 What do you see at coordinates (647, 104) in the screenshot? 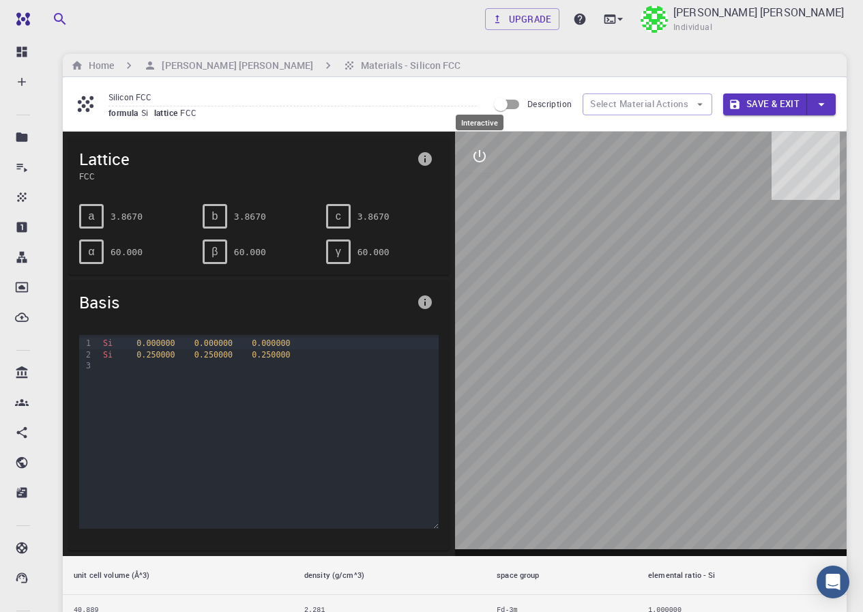
I see `button: Select Material Actions` at bounding box center [647, 104].